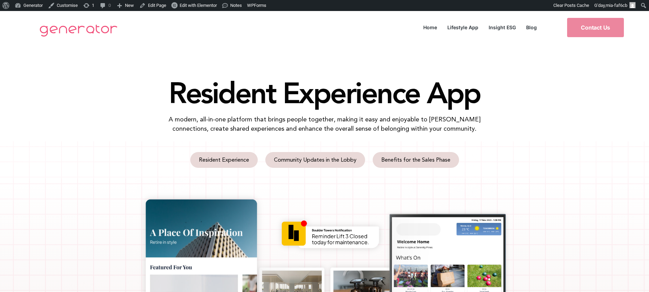 This screenshot has height=292, width=649. What do you see at coordinates (224, 160) in the screenshot?
I see `a: Resident Experience` at bounding box center [224, 160].